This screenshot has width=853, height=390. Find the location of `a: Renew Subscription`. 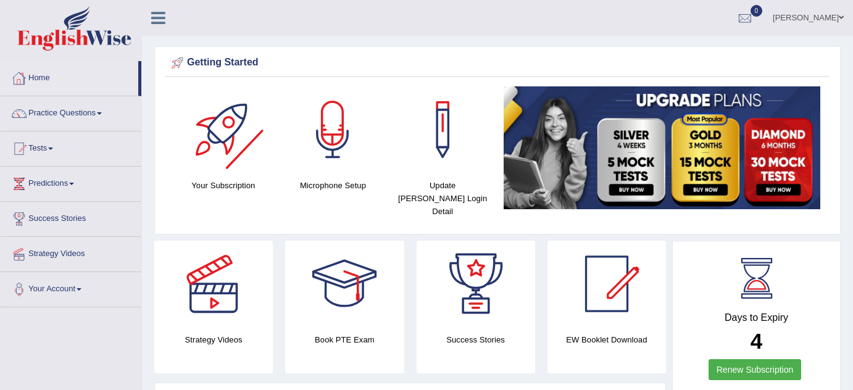

a: Renew Subscription is located at coordinates (755, 370).